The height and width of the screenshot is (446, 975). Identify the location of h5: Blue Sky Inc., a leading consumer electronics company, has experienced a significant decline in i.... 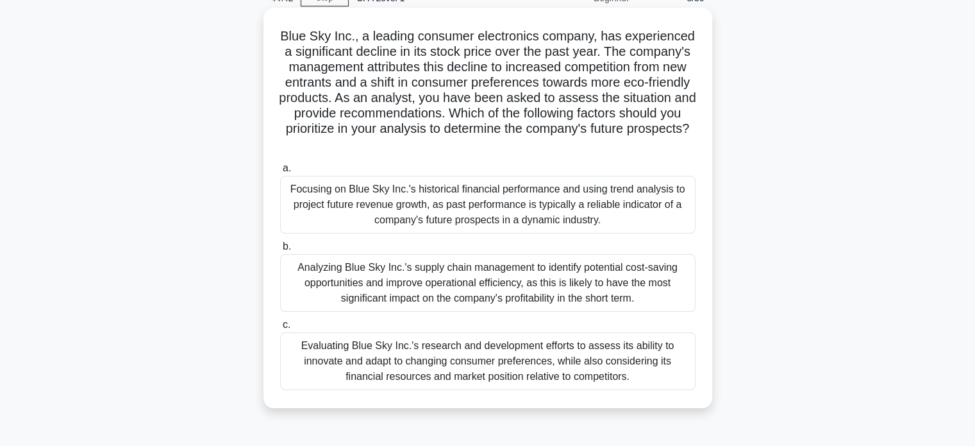
(488, 90).